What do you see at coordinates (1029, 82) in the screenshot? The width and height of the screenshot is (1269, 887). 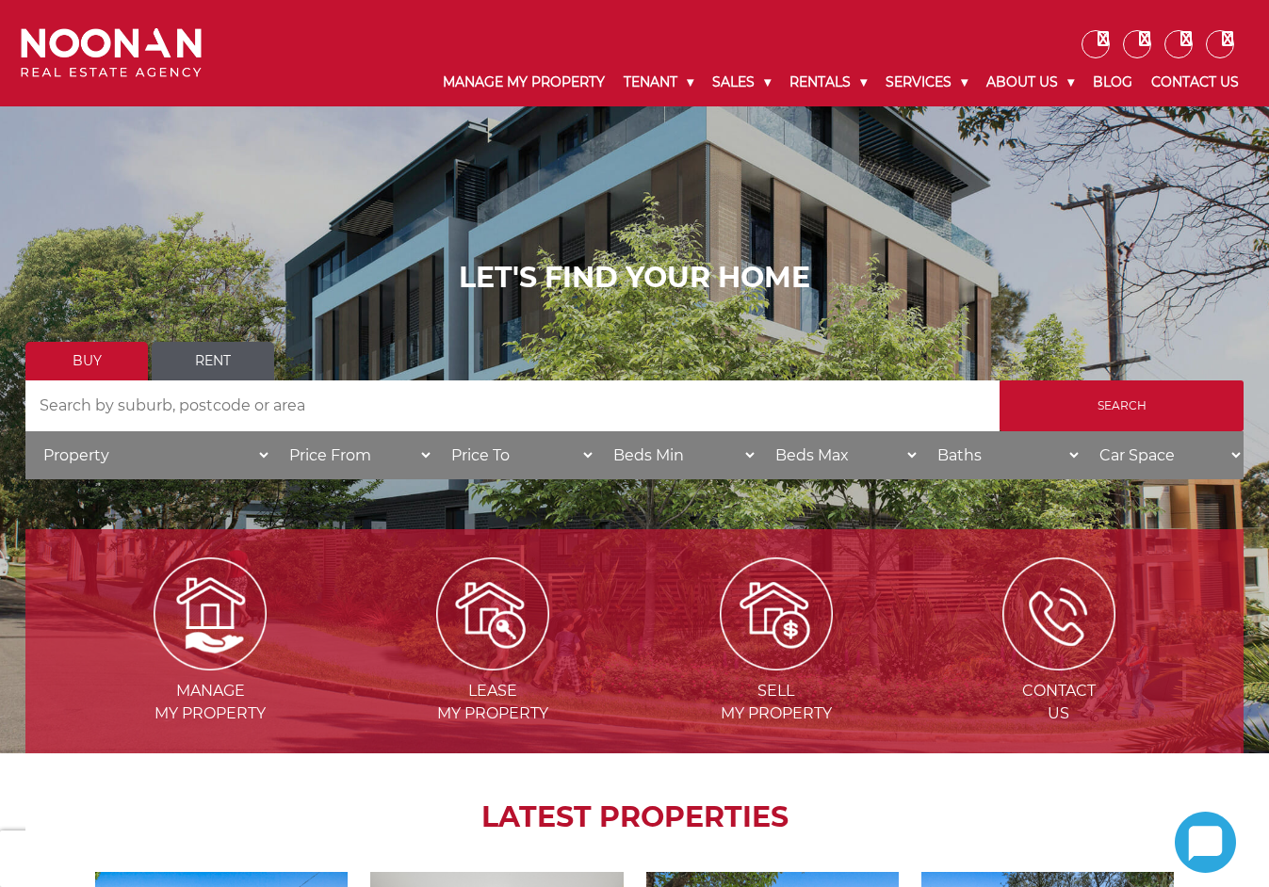 I see `a: About Us` at bounding box center [1029, 82].